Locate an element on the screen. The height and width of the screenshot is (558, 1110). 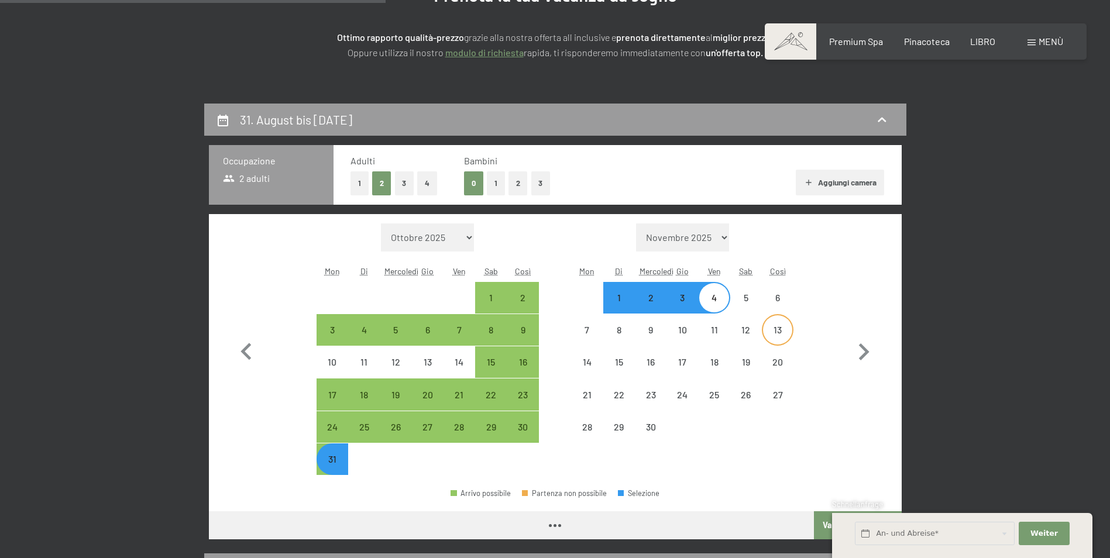
strong: Ottimo rapporto qualità-prezzo is located at coordinates (400, 37).